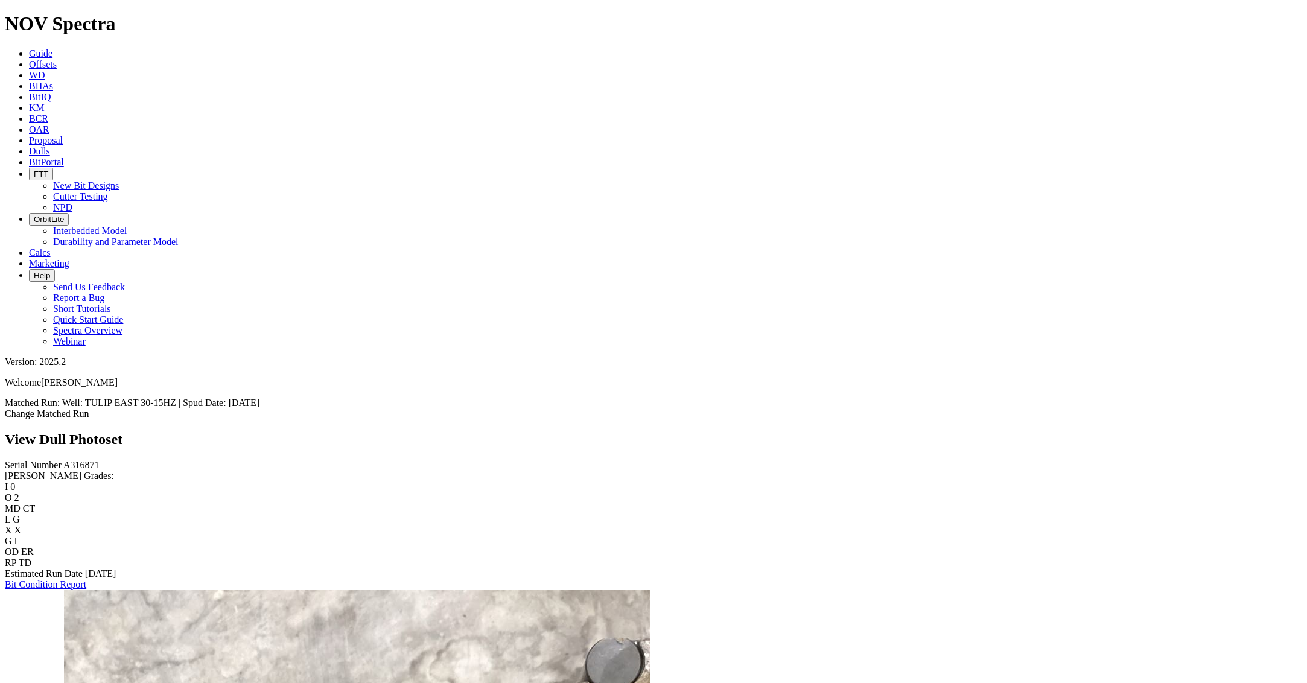 The height and width of the screenshot is (683, 1307). Describe the element at coordinates (116, 241) in the screenshot. I see `a: Durability and Parameter Model` at that location.